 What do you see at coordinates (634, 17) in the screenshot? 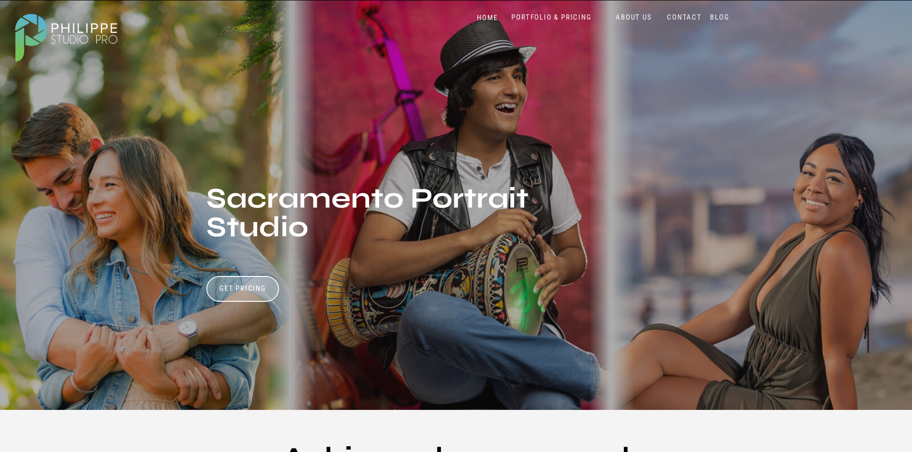
I see `nav: ABOUT US` at bounding box center [634, 17].